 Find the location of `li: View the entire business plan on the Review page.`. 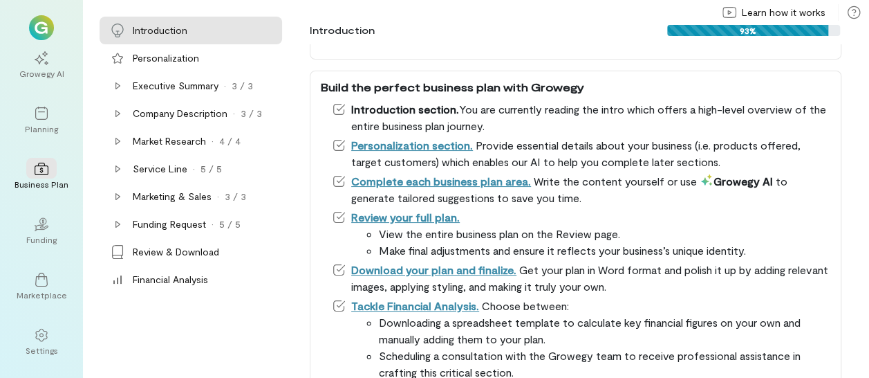

li: View the entire business plan on the Review page. is located at coordinates (604, 234).